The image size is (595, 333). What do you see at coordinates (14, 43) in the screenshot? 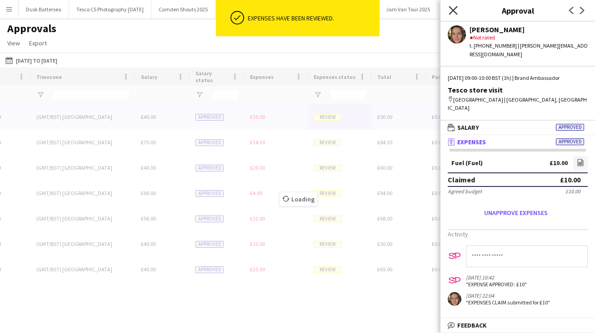
I see `a: View` at bounding box center [14, 43].